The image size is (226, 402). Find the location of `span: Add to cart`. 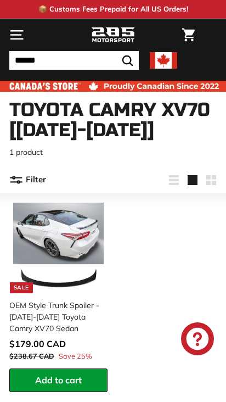

span: Add to cart is located at coordinates (58, 380).